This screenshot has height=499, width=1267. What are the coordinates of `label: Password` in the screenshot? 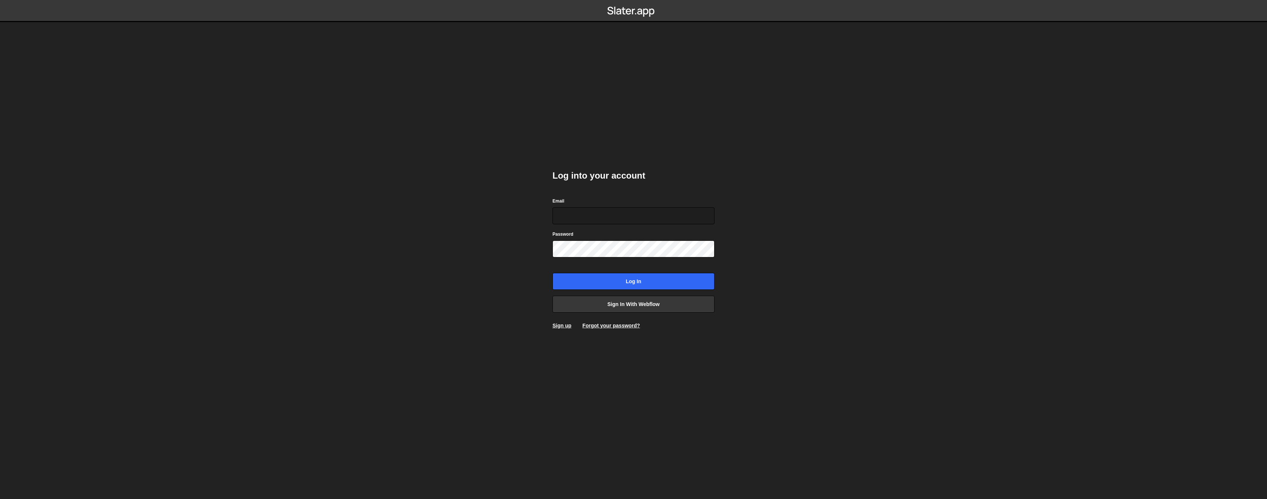 It's located at (563, 234).